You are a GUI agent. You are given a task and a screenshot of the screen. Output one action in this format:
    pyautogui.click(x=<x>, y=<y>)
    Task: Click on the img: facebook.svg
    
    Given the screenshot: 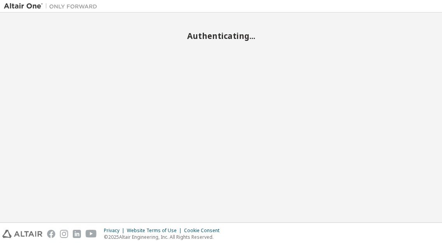 What is the action you would take?
    pyautogui.click(x=51, y=233)
    